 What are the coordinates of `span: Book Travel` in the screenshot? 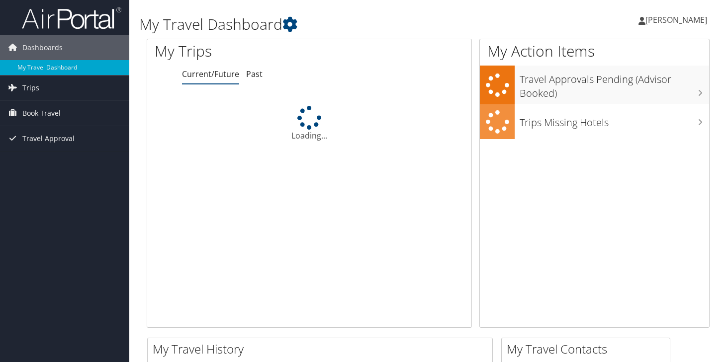 It's located at (41, 113).